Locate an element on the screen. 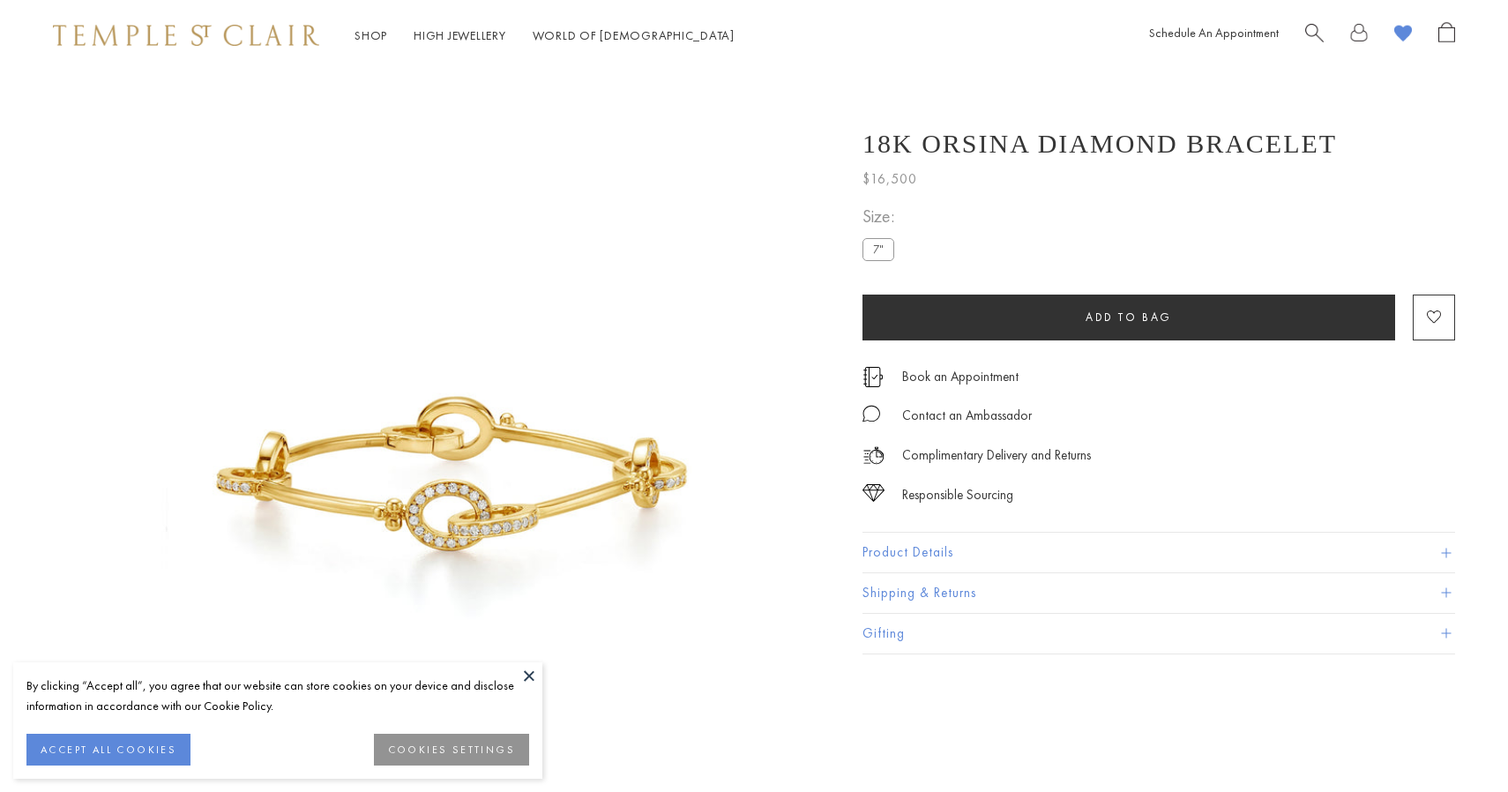 Image resolution: width=1508 pixels, height=792 pixels. button: ACCEPT ALL COOKIES is located at coordinates (108, 750).